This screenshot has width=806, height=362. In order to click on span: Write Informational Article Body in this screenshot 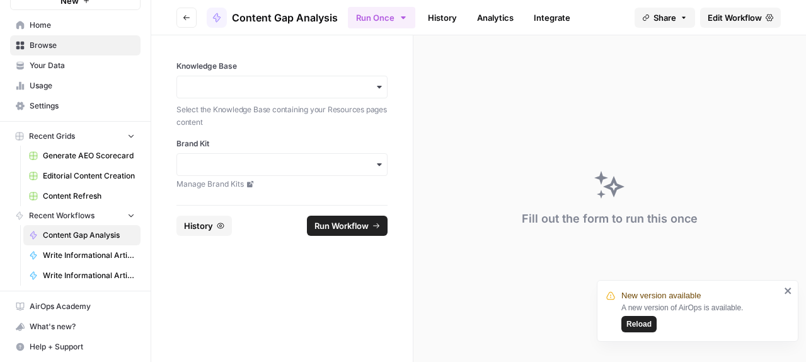, I will do `click(89, 255)`.